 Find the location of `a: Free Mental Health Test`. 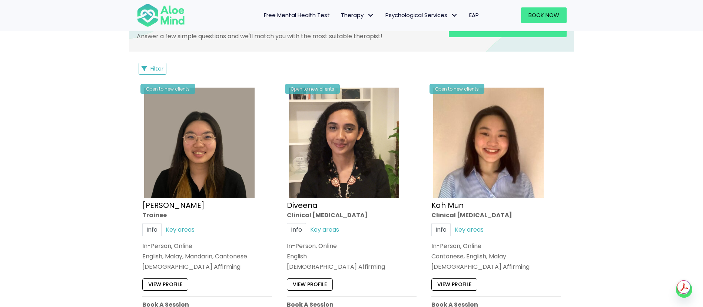

a: Free Mental Health Test is located at coordinates (297, 15).